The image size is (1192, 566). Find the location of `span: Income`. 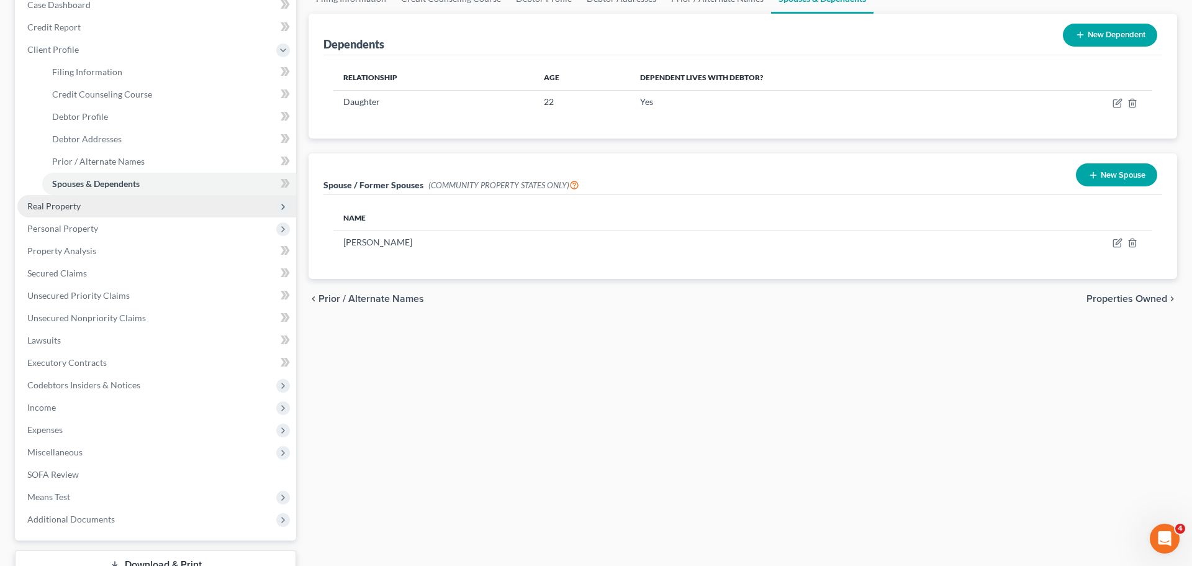

span: Income is located at coordinates (42, 407).